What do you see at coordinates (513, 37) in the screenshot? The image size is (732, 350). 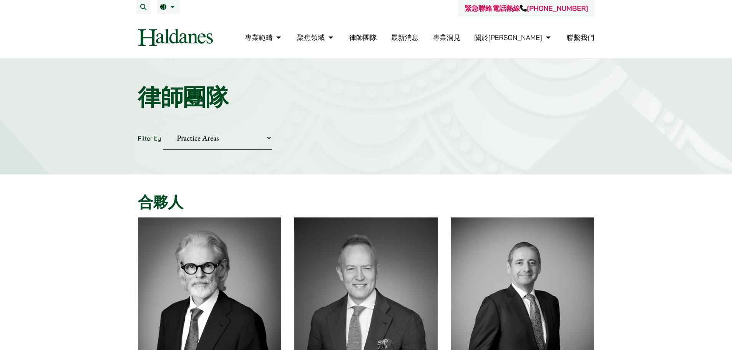 I see `a: 關於何敦` at bounding box center [513, 37].